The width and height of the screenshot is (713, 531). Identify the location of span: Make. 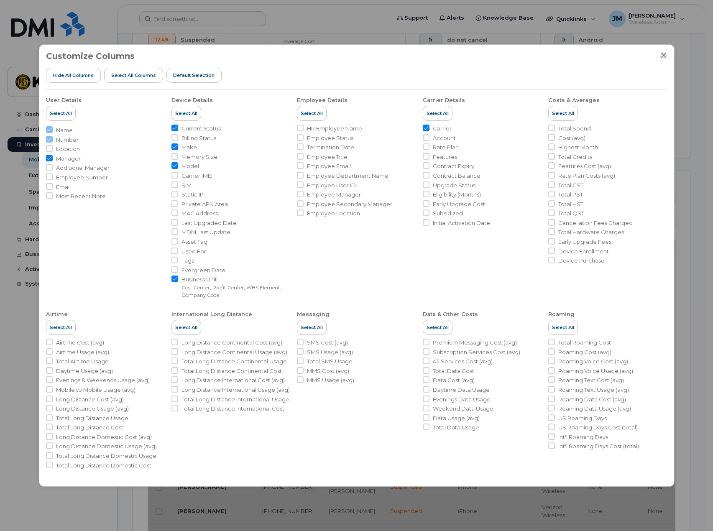
(189, 147).